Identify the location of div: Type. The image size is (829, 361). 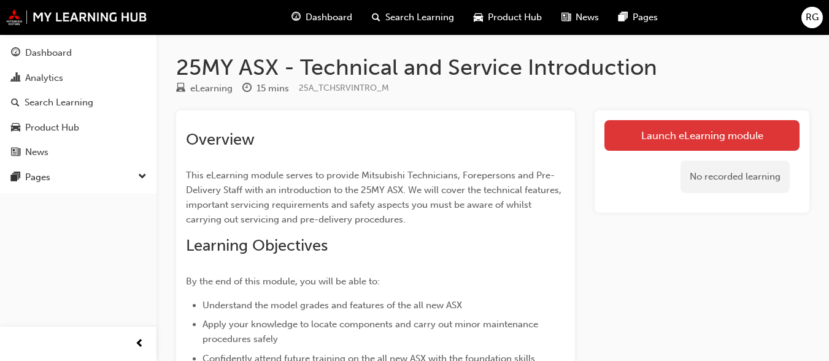
(204, 88).